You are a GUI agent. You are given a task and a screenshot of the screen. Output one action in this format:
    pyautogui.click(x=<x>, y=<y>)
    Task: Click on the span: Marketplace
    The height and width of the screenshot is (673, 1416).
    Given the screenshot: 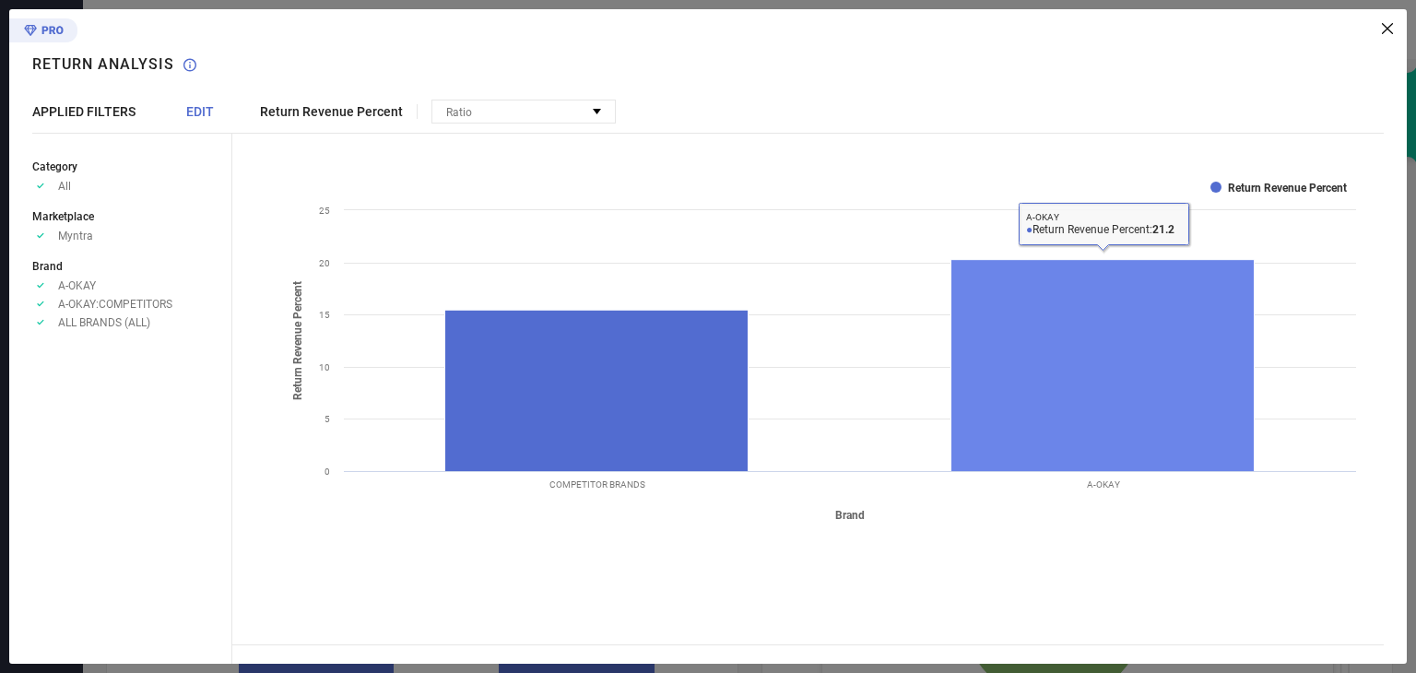 What is the action you would take?
    pyautogui.click(x=63, y=217)
    